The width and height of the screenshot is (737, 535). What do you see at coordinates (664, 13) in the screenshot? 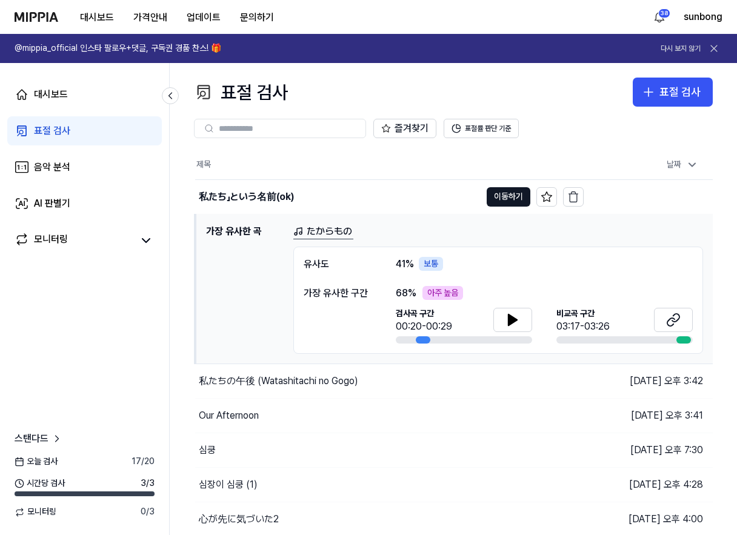
I see `div: 38` at bounding box center [664, 13].